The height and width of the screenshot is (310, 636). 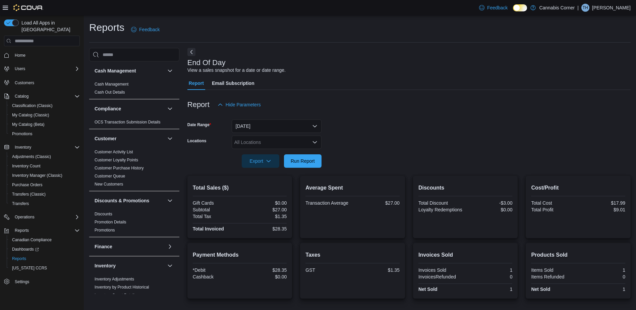 What do you see at coordinates (20, 55) in the screenshot?
I see `a: Home` at bounding box center [20, 55].